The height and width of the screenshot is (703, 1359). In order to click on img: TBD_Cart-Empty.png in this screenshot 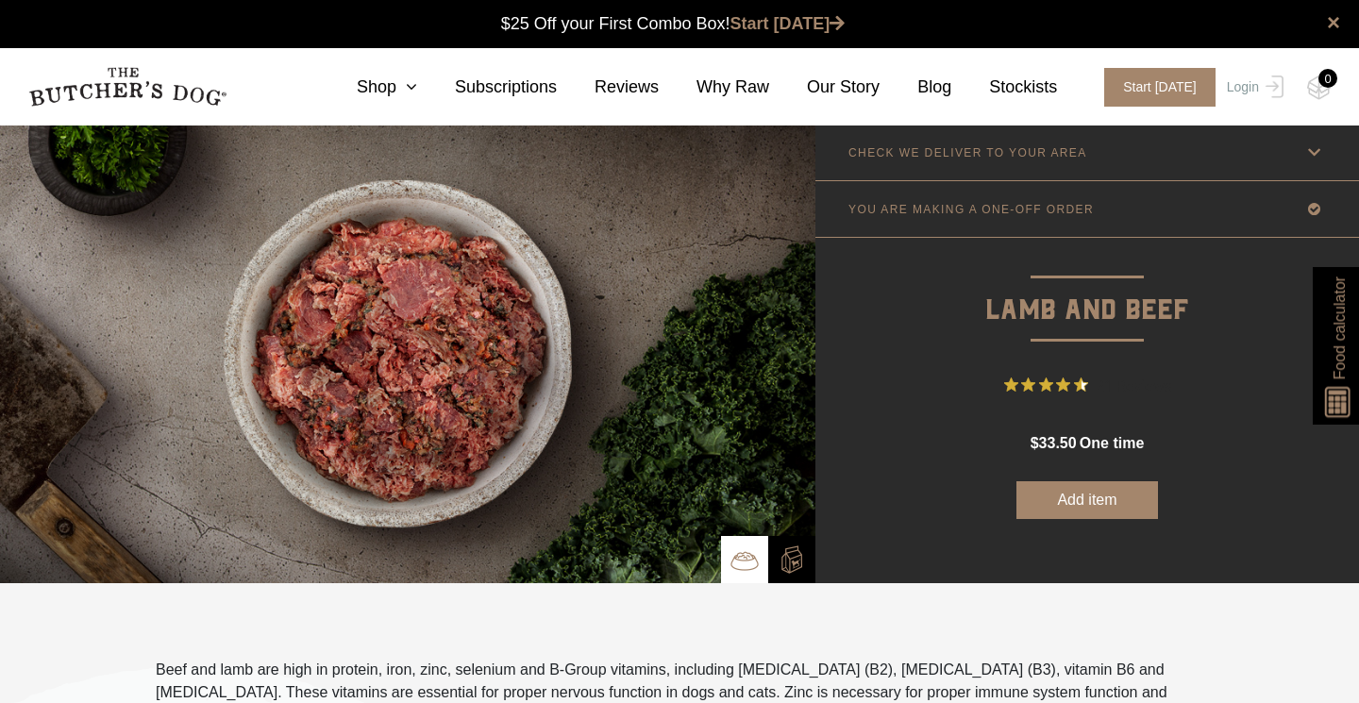, I will do `click(1319, 88)`.